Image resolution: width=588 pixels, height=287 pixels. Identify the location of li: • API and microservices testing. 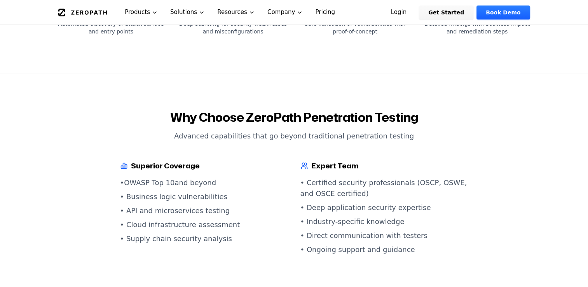
(204, 211).